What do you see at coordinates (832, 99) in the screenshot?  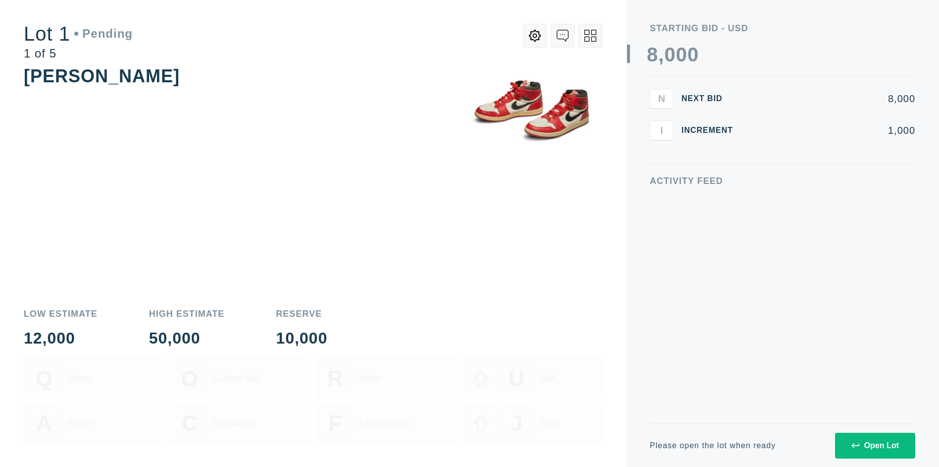 I see `div: 8,000` at bounding box center [832, 99].